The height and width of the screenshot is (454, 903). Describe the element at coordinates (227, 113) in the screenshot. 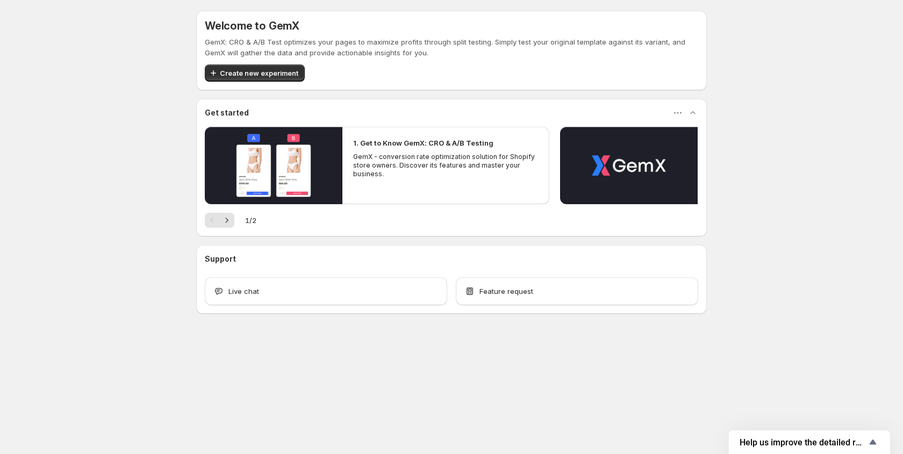

I see `h3: Get started` at that location.